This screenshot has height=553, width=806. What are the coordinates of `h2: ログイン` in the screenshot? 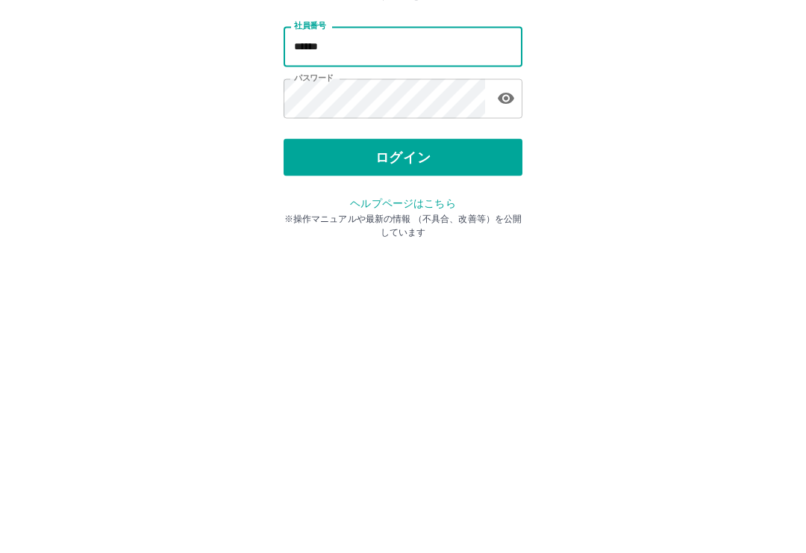 It's located at (403, 108).